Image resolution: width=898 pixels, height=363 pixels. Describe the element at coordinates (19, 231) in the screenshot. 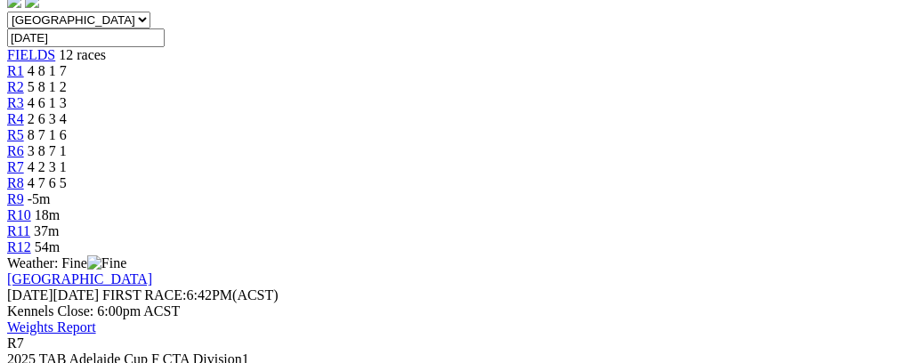

I see `a: R11` at that location.